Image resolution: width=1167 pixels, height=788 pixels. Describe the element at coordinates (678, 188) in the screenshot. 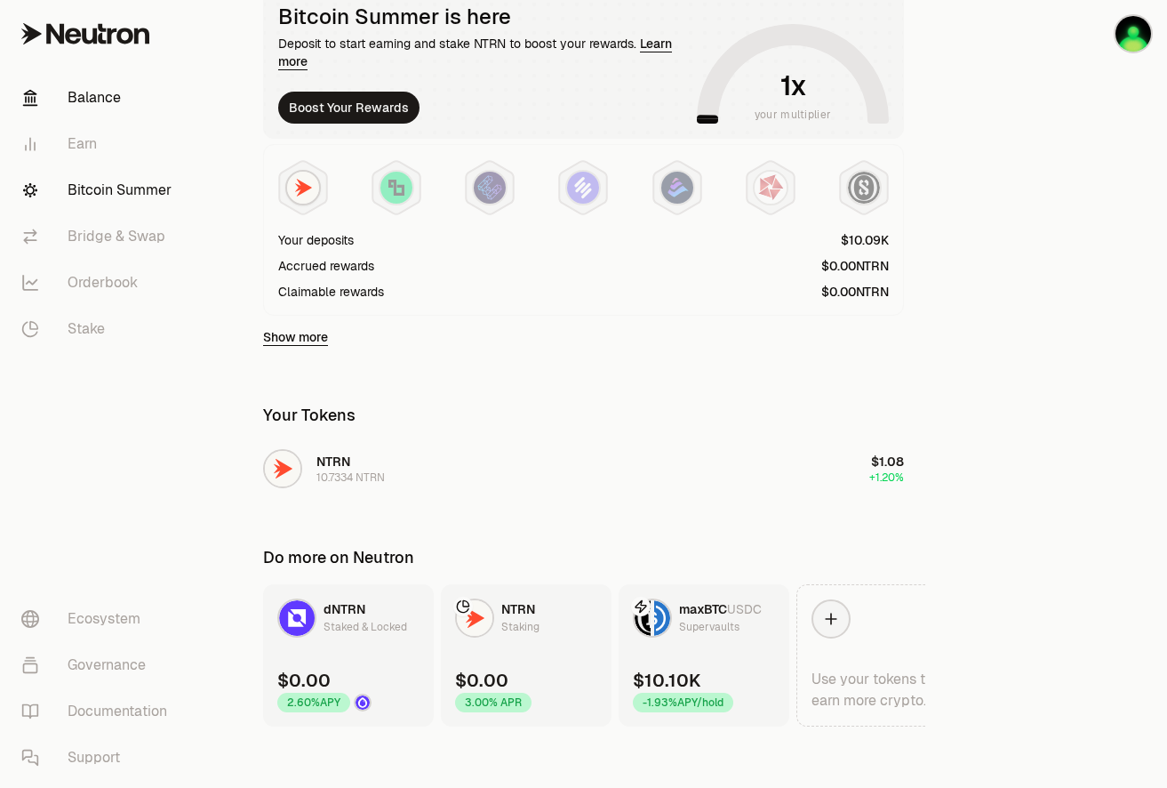

I see `img: Bedrock Diamonds` at that location.